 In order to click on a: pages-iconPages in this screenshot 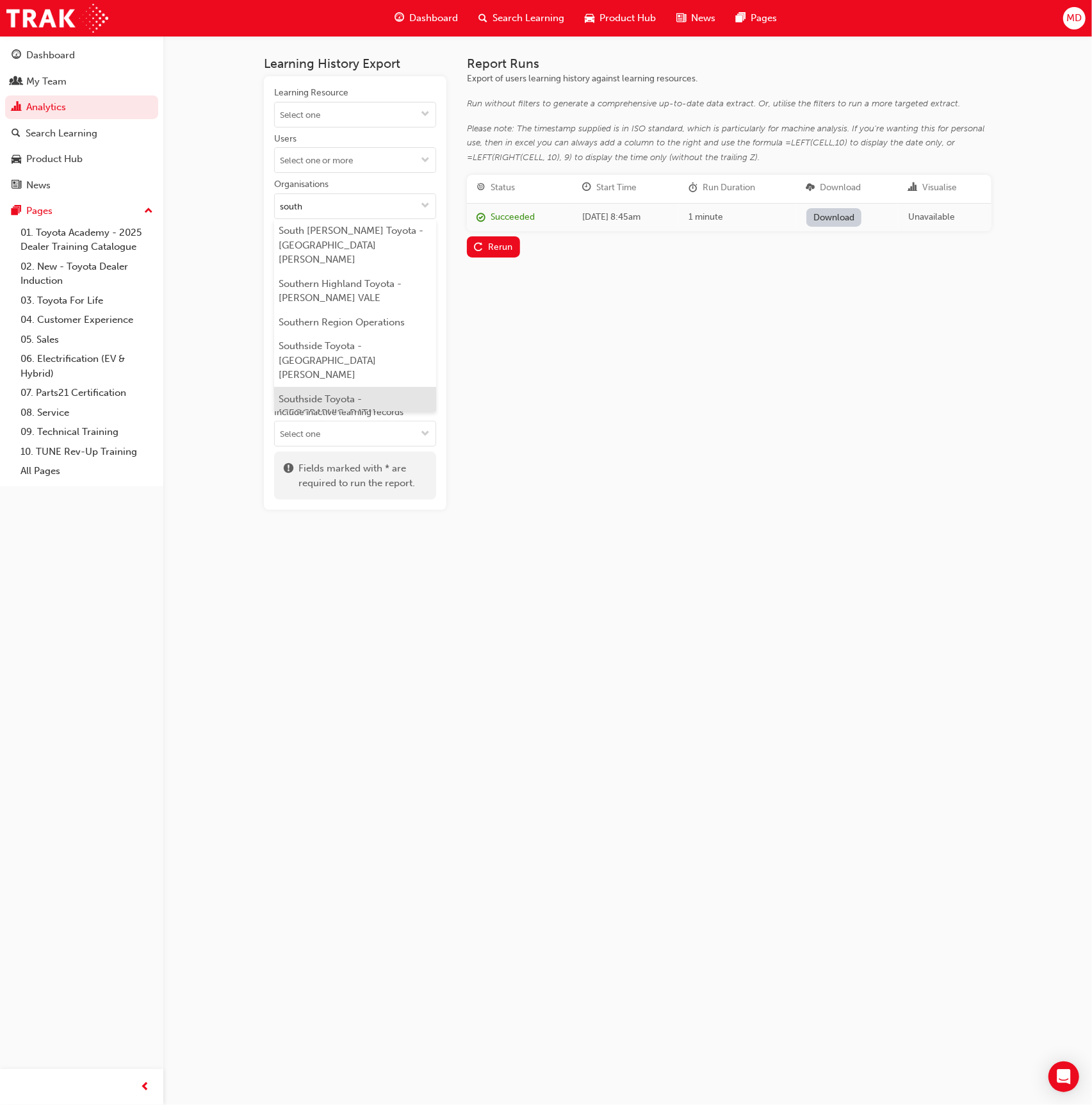, I will do `click(756, 18)`.